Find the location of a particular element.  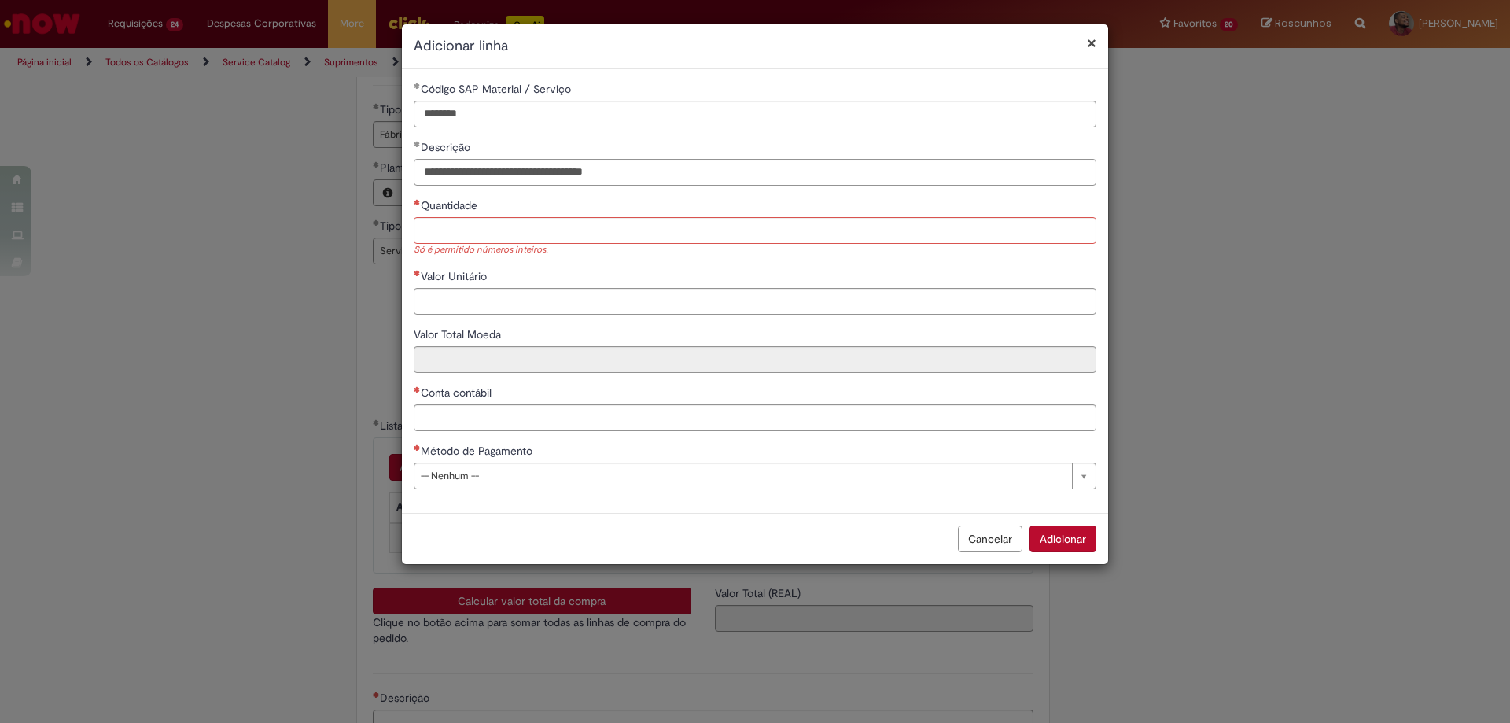

button: Fechar modal is located at coordinates (1092, 42).